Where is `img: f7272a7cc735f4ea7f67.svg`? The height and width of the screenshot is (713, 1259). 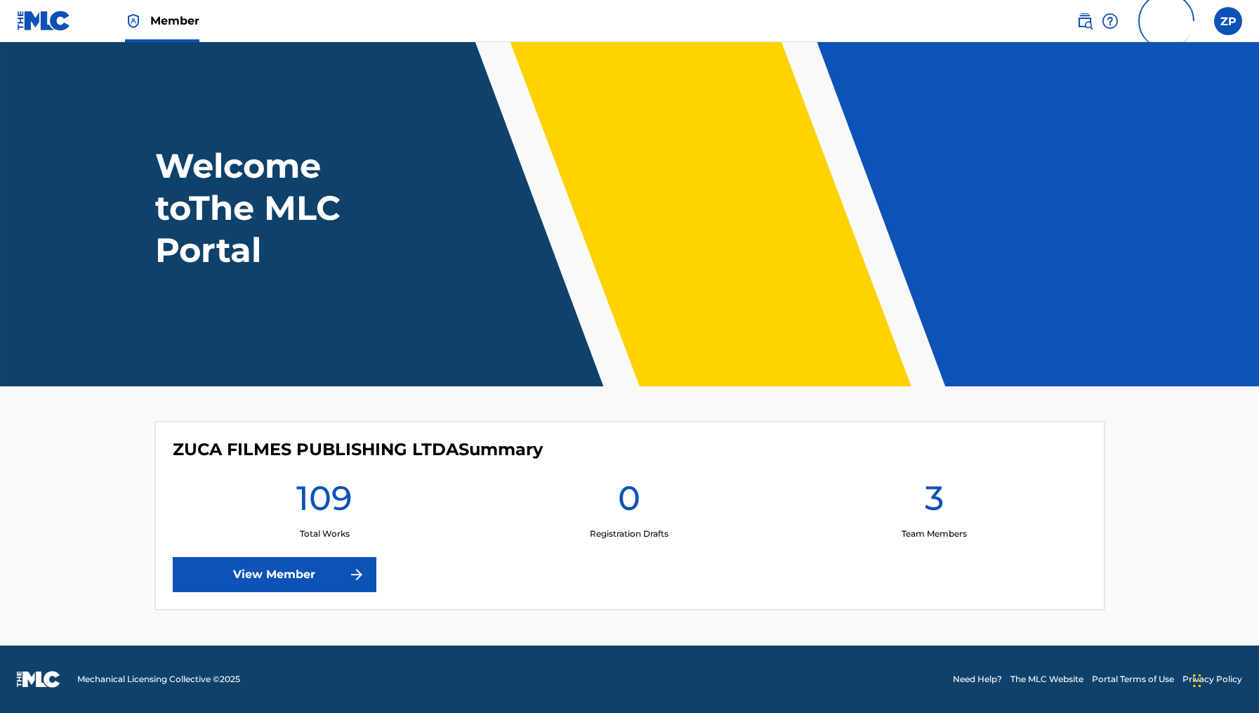
img: f7272a7cc735f4ea7f67.svg is located at coordinates (357, 574).